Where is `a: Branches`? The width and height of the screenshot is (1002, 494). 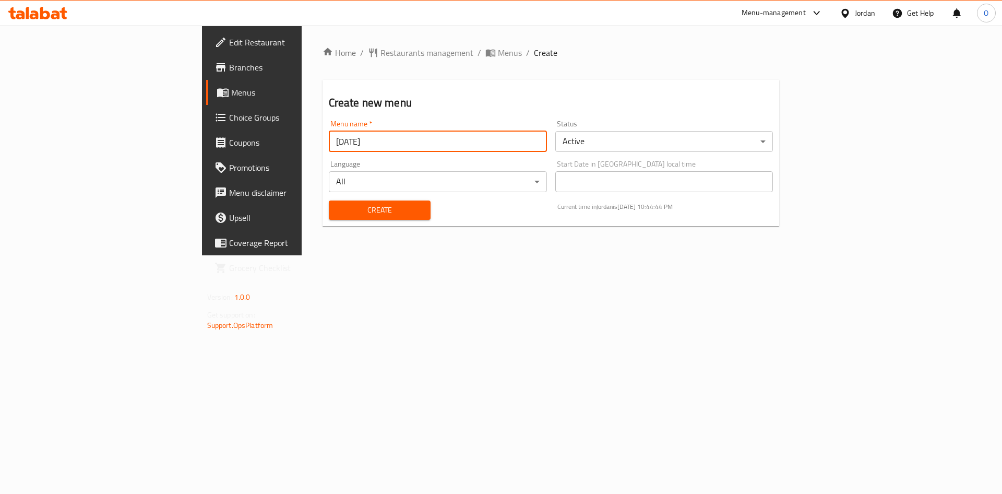 a: Branches is located at coordinates (288, 67).